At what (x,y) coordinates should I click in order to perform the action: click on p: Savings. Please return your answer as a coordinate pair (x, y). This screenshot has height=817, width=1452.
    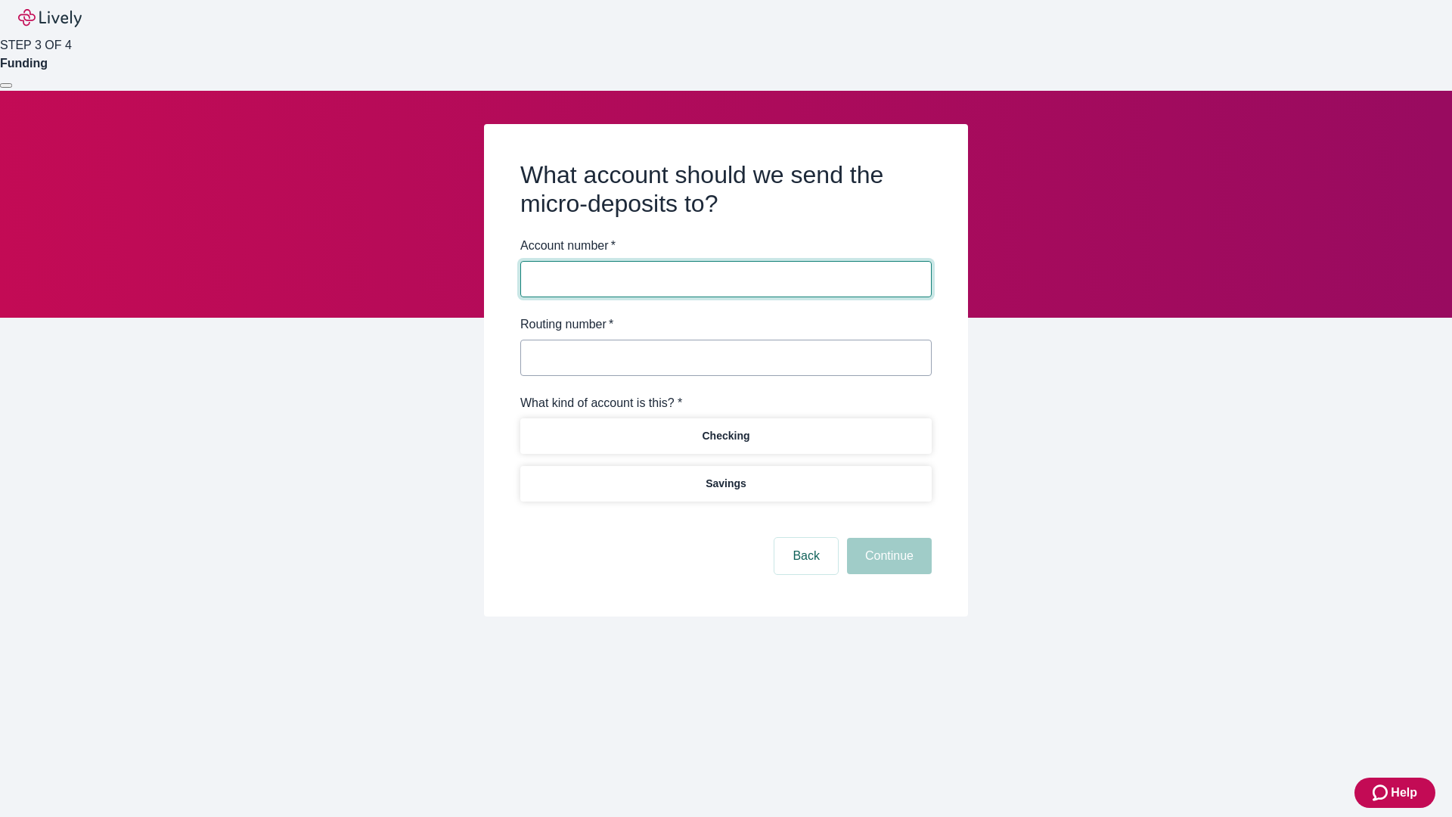
    Looking at the image, I should click on (726, 483).